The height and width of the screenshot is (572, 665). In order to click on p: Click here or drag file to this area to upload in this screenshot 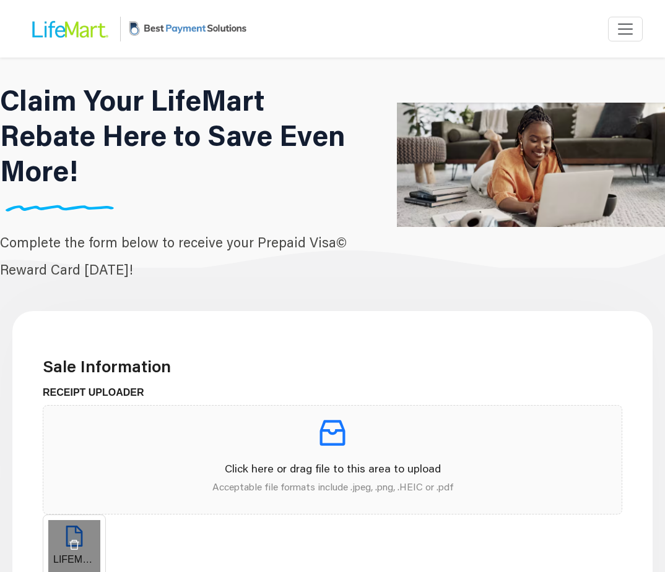, I will do `click(332, 468)`.